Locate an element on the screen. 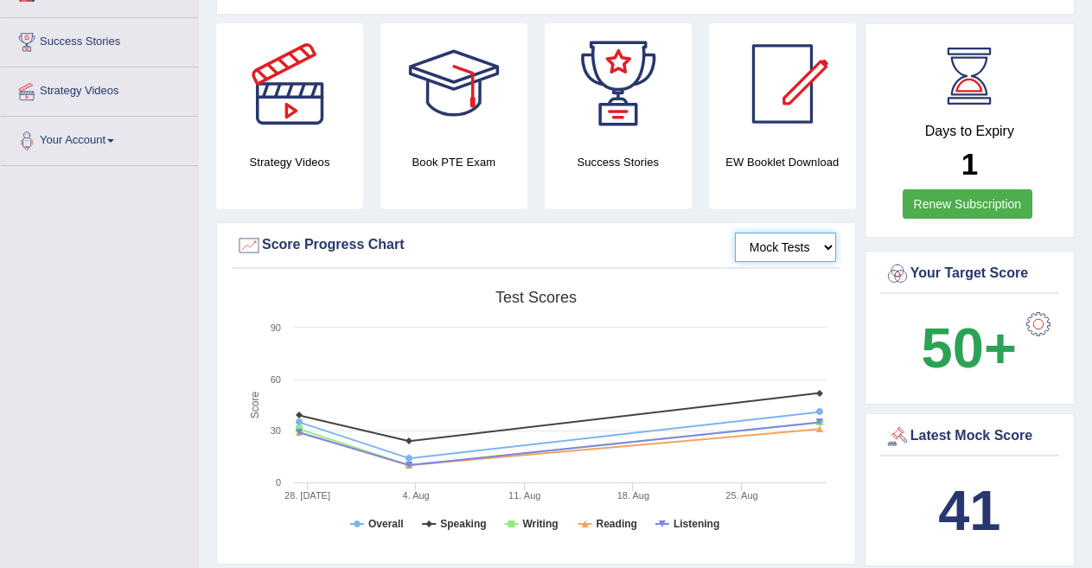 The height and width of the screenshot is (568, 1092). text: 90 is located at coordinates (276, 328).